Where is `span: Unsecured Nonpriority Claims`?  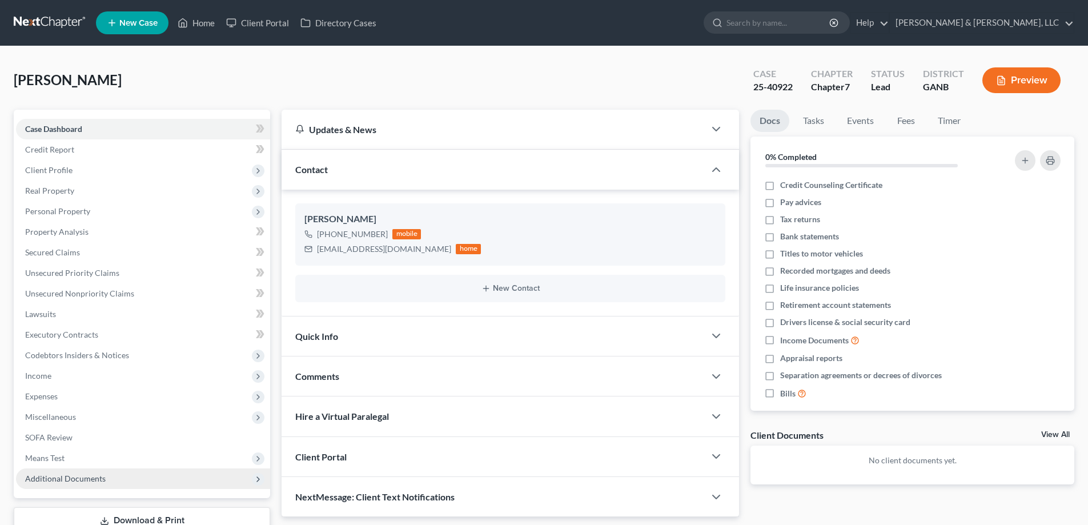 span: Unsecured Nonpriority Claims is located at coordinates (79, 293).